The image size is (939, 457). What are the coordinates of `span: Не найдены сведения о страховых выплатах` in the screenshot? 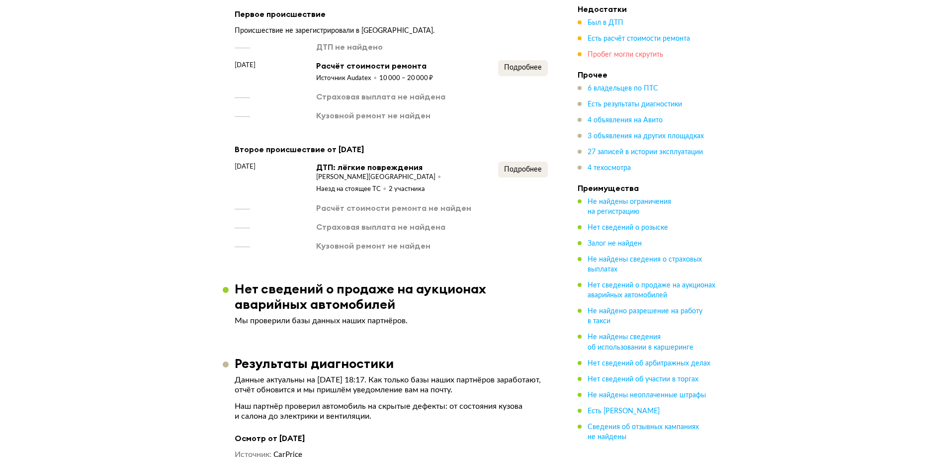 It's located at (644, 264).